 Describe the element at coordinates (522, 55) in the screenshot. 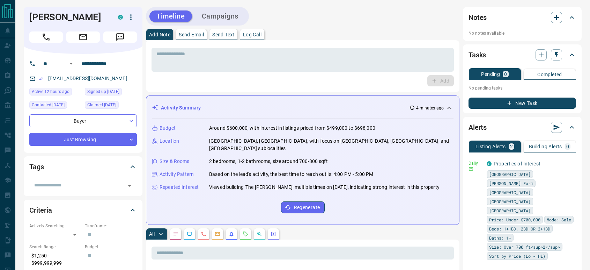

I see `div: Tasks` at that location.